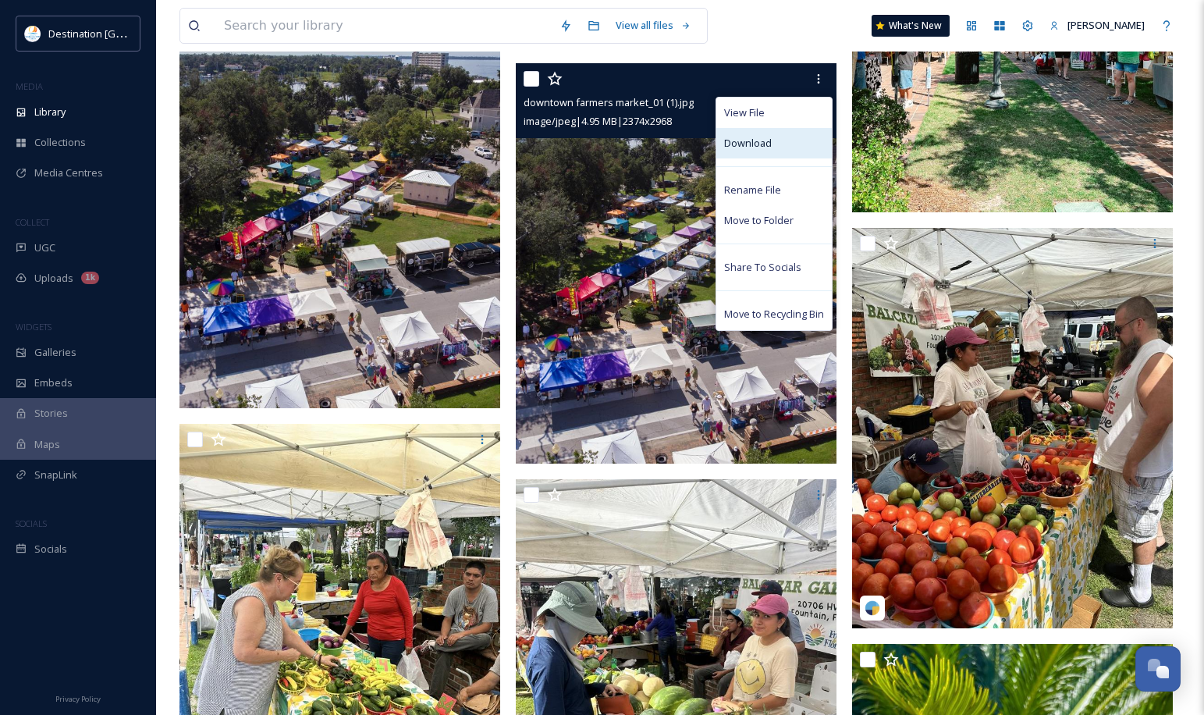 This screenshot has height=715, width=1204. I want to click on span: Stories, so click(51, 413).